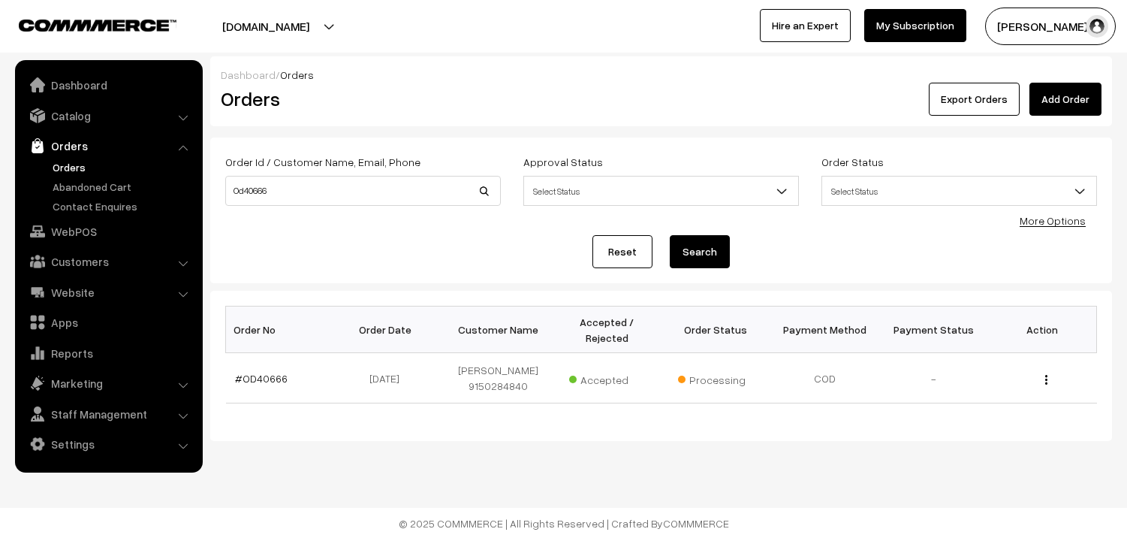 The image size is (1127, 535). Describe the element at coordinates (974, 99) in the screenshot. I see `button: Export Orders` at that location.